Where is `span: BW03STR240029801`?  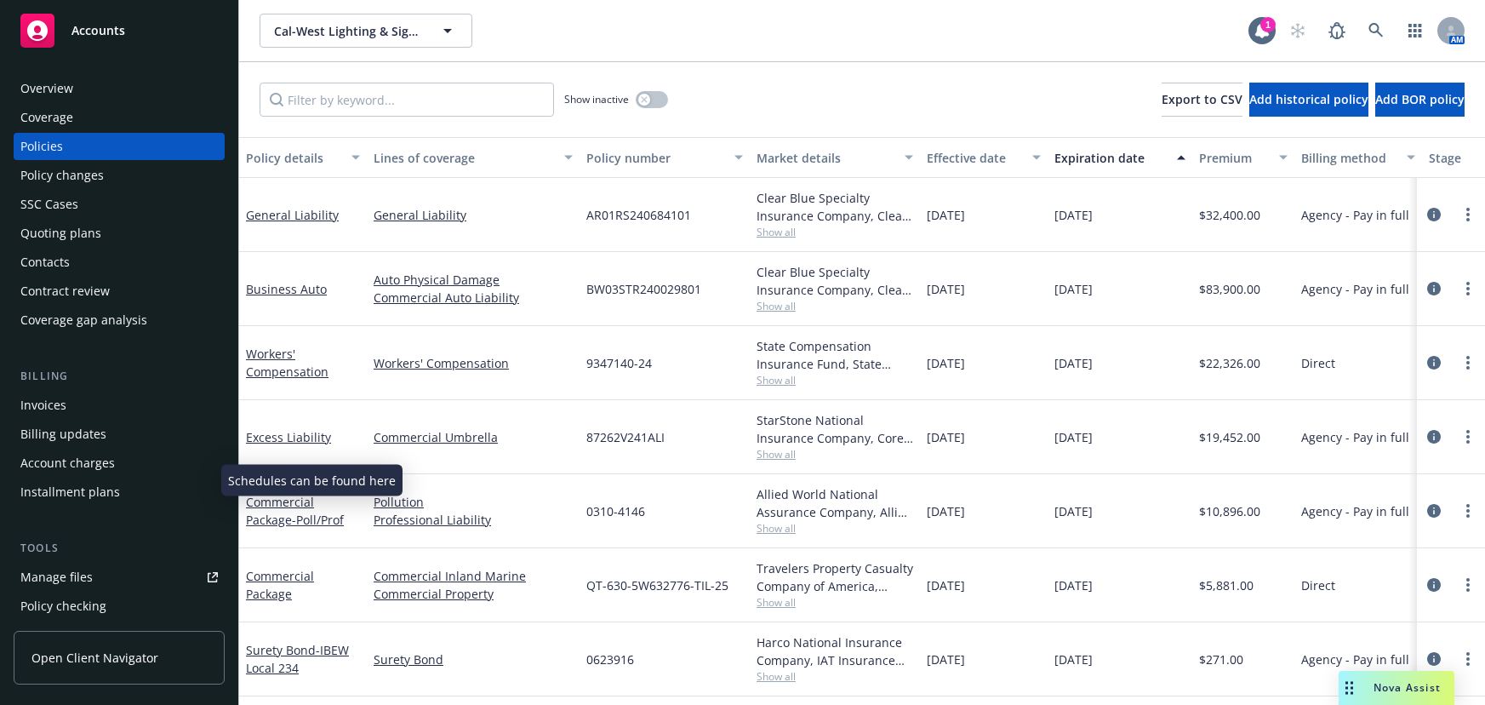
span: BW03STR240029801 is located at coordinates (643, 288).